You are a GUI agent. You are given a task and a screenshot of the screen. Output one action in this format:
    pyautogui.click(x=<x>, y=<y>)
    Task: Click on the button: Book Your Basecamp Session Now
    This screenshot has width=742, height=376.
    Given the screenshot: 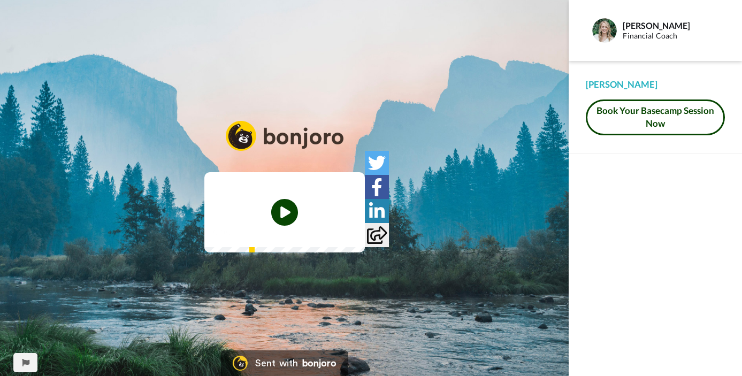 What is the action you would take?
    pyautogui.click(x=655, y=117)
    